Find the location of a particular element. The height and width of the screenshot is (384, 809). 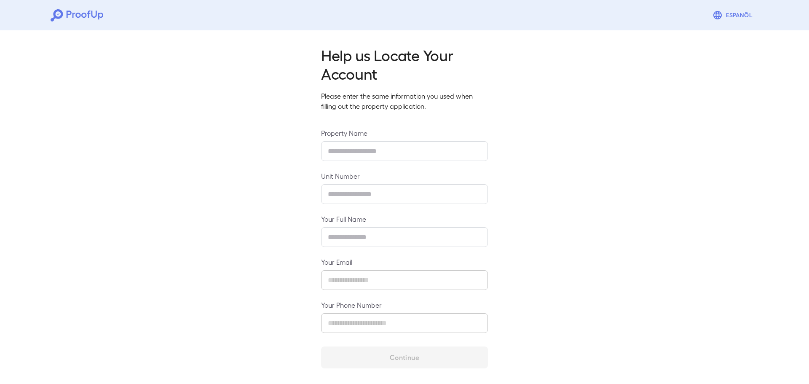

label: Unit Number is located at coordinates (404, 176).